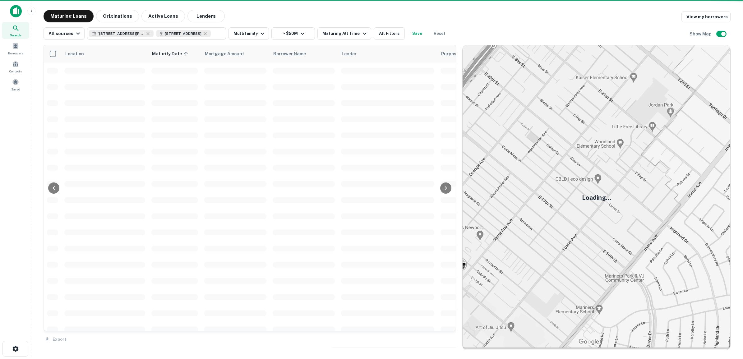 This screenshot has width=743, height=359. I want to click on button: Active Loans, so click(163, 16).